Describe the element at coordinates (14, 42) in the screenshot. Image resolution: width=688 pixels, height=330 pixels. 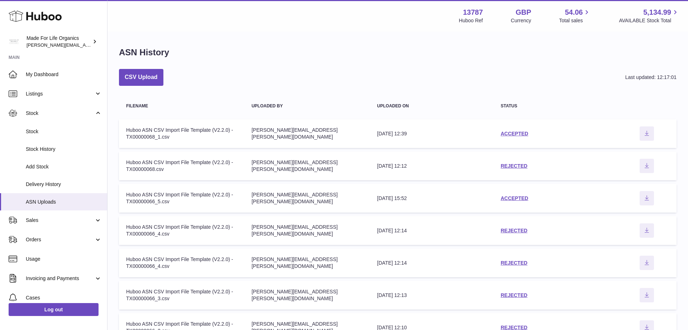
I see `img: geoff.winwood@madeforlifeorganics.com` at that location.